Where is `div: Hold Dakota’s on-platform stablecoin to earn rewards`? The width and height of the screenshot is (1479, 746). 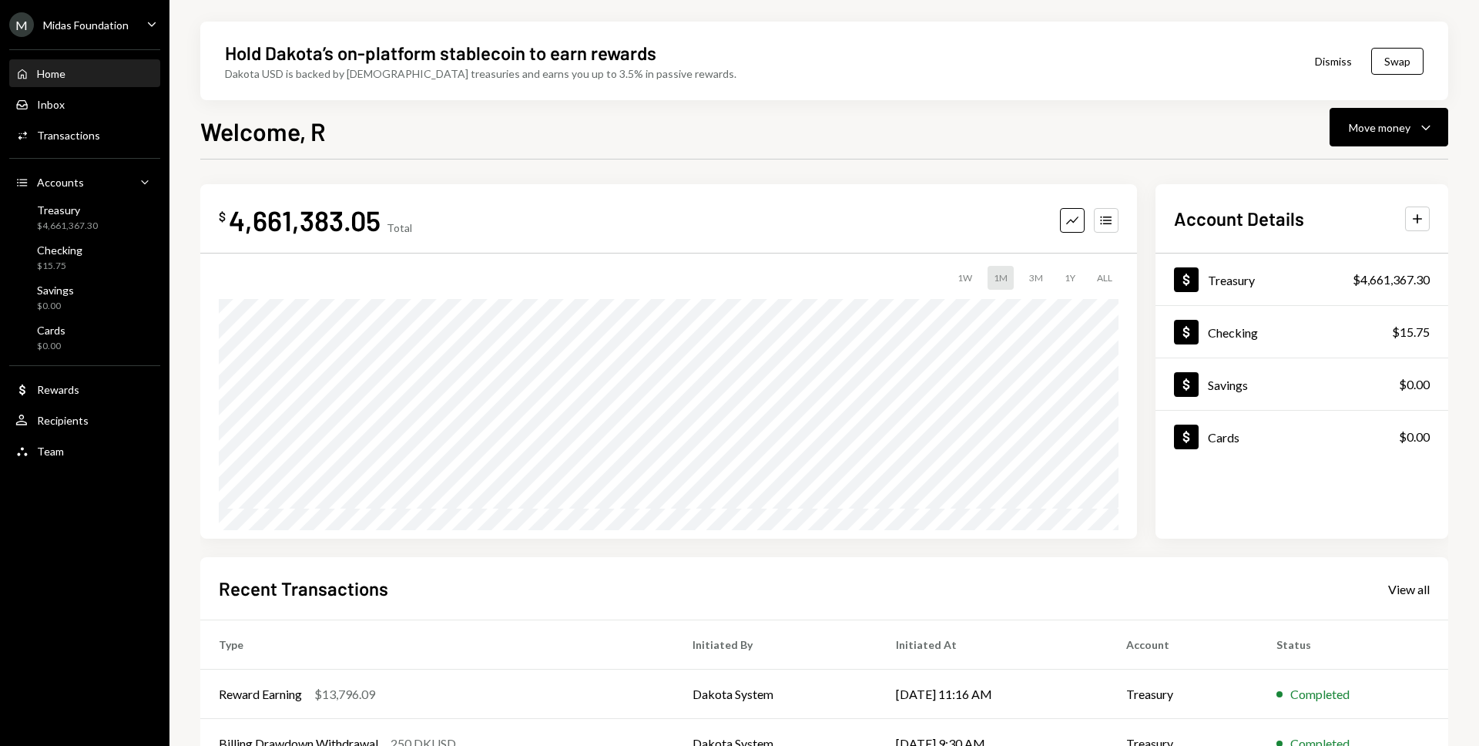 div: Hold Dakota’s on-platform stablecoin to earn rewards is located at coordinates (441, 52).